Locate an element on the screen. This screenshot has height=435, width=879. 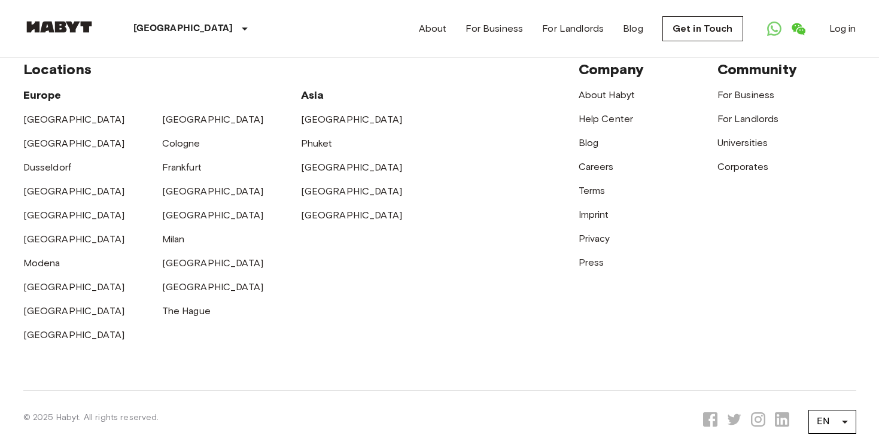
a: Milan is located at coordinates (174, 239).